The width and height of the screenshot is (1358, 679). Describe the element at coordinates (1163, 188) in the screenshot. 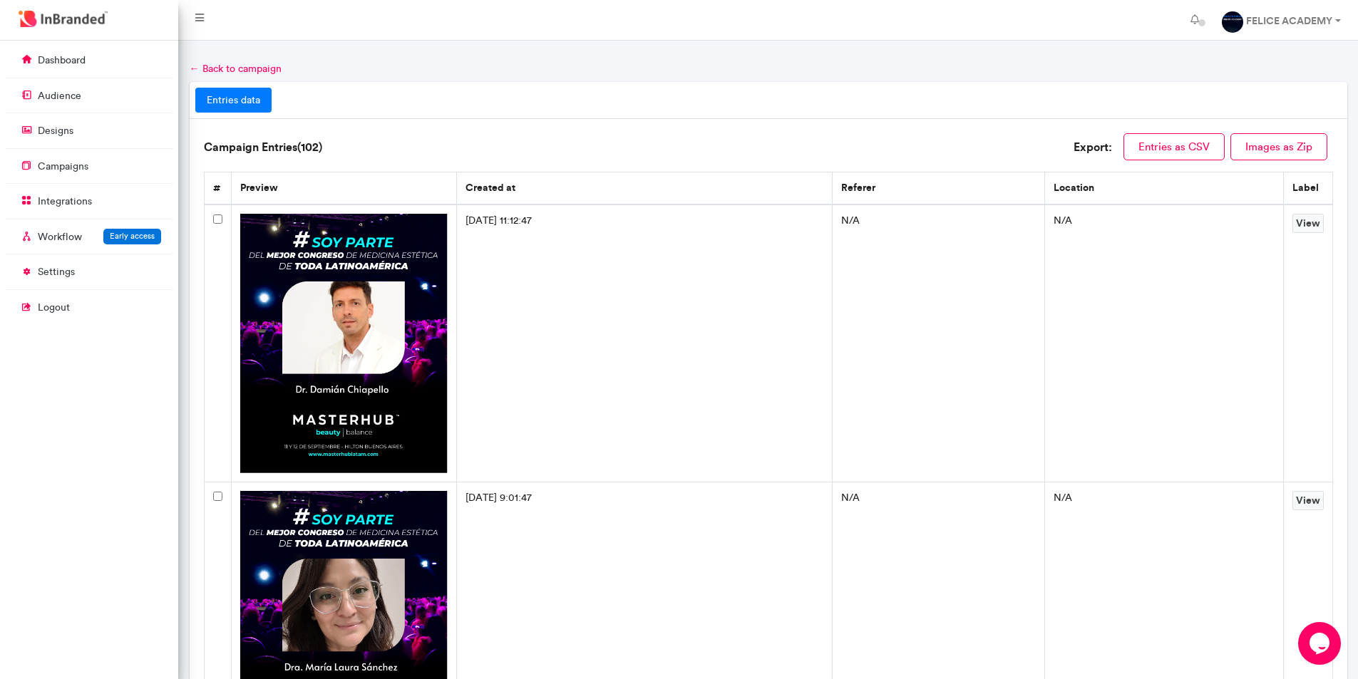

I see `th: location` at that location.